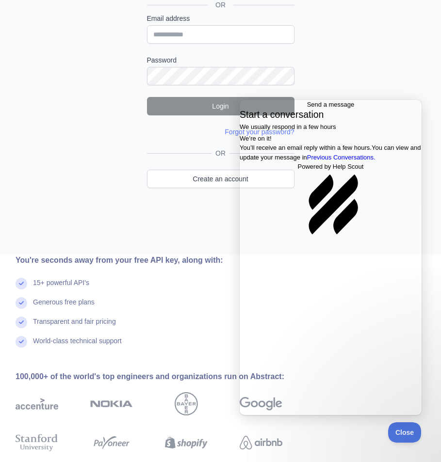  What do you see at coordinates (74, 326) in the screenshot?
I see `div: Transparent and fair pricing` at bounding box center [74, 326].